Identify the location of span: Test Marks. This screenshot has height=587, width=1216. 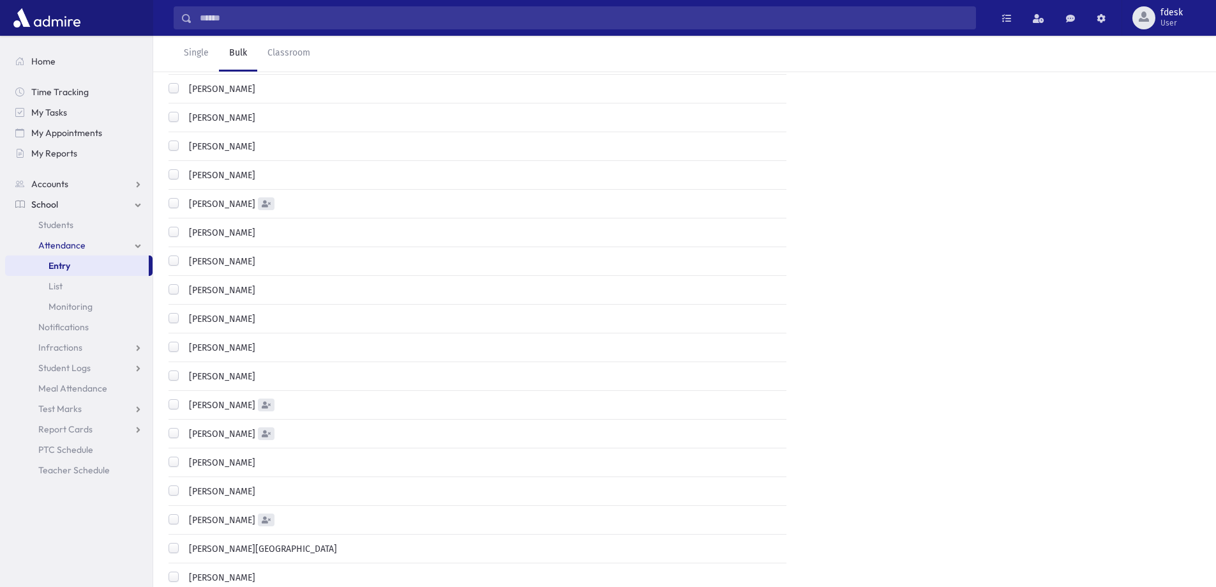
(60, 409).